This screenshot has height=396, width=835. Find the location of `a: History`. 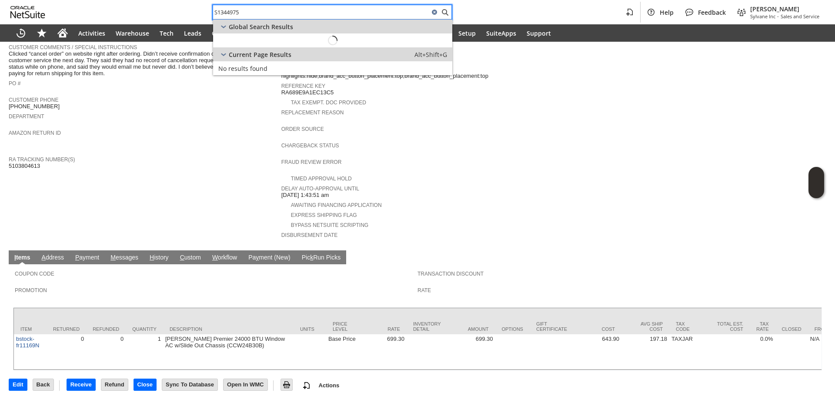

a: History is located at coordinates (159, 258).